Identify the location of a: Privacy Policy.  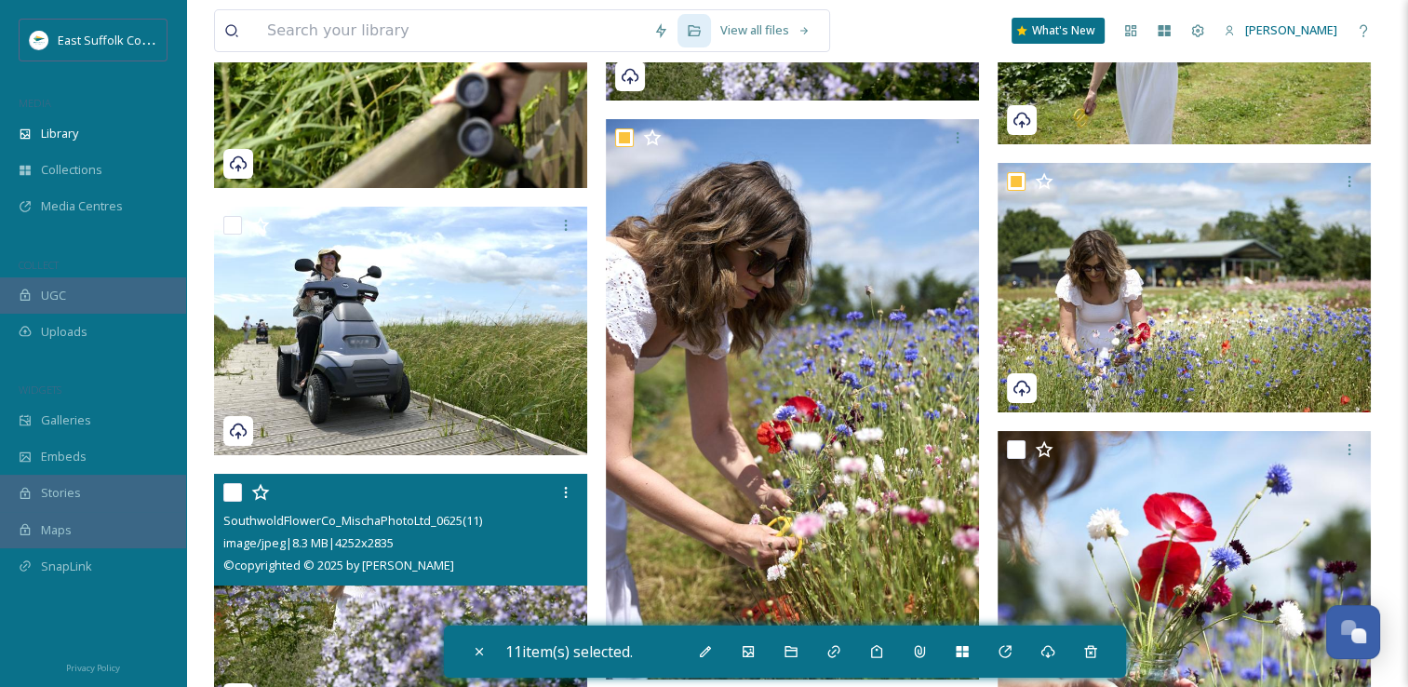
(93, 666).